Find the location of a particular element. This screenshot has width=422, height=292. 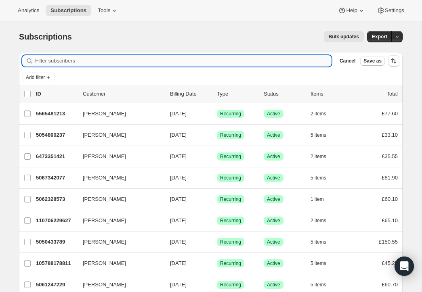

button: Export is located at coordinates (379, 37).